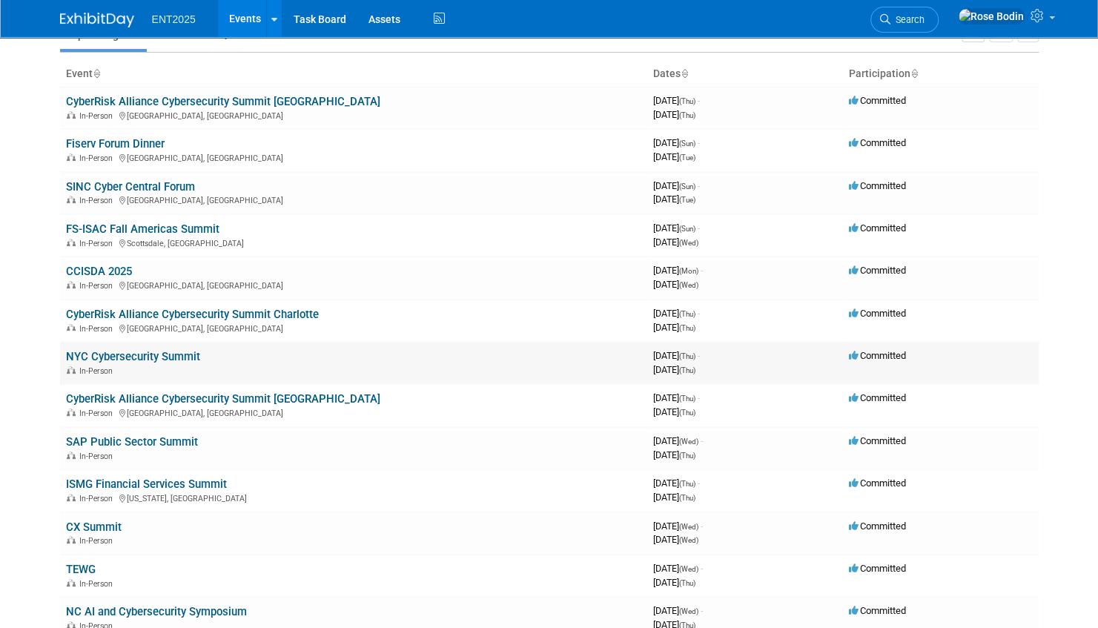  I want to click on a: Sort by Participation Type, so click(914, 73).